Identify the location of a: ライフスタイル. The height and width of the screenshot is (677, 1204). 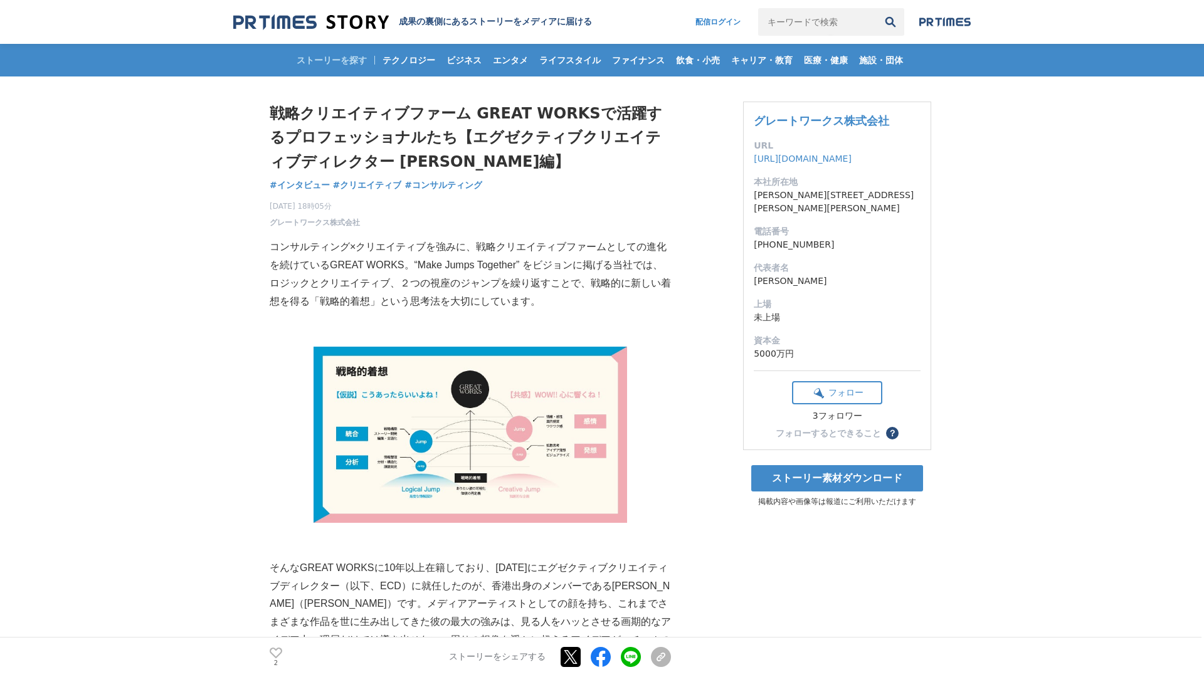
(570, 60).